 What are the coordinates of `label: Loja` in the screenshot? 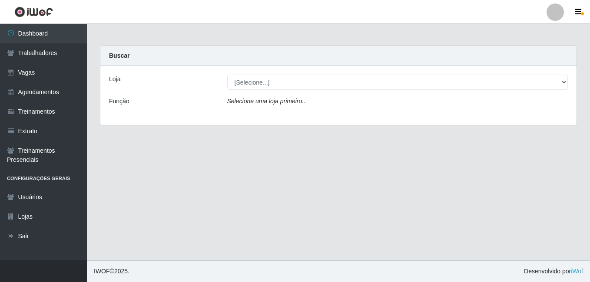 It's located at (115, 79).